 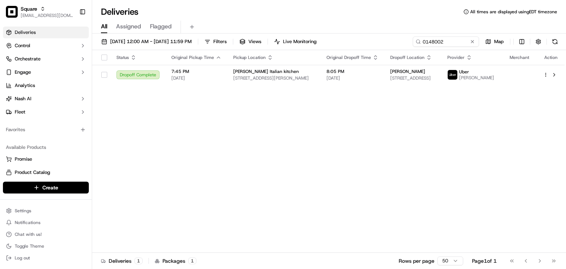 I want to click on button: Filters, so click(x=216, y=42).